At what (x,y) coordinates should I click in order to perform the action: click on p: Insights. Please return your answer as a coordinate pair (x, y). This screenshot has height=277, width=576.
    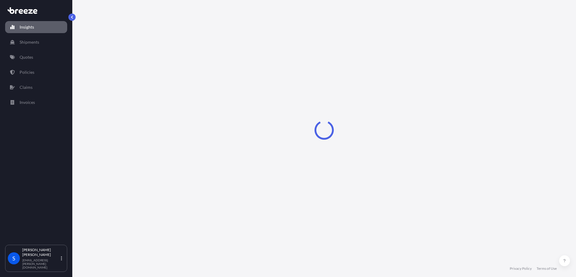
    Looking at the image, I should click on (27, 27).